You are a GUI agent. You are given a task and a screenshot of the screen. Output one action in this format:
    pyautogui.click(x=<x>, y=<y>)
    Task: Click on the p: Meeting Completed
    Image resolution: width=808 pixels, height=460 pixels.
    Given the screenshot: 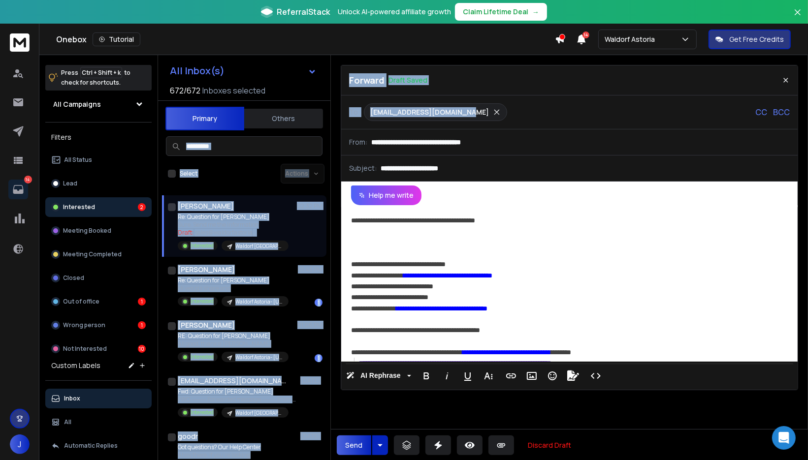 What is the action you would take?
    pyautogui.click(x=92, y=255)
    